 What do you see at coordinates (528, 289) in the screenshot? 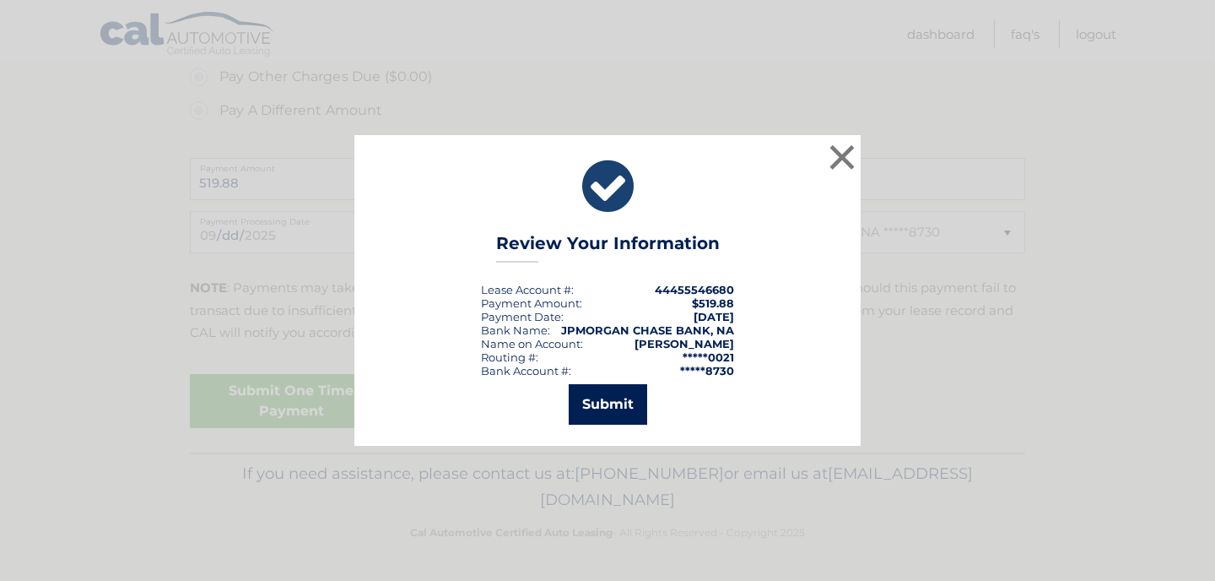
I see `div: Lease Account #:` at bounding box center [528, 289].